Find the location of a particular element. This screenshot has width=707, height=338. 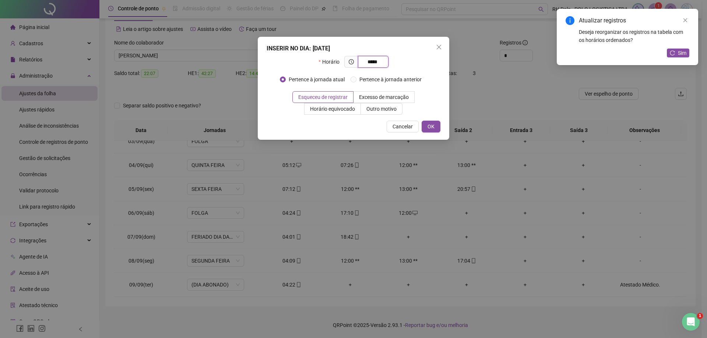

button: Cancelar is located at coordinates (402, 127).